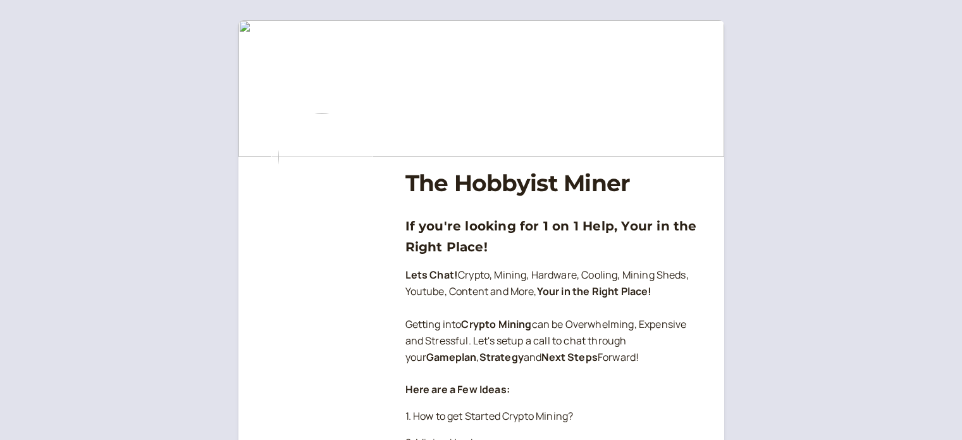 Image resolution: width=962 pixels, height=440 pixels. What do you see at coordinates (555, 332) in the screenshot?
I see `p: Crypto, Mining, Hardware, Cooling, Mining Sheds, Youtube, Content and More, Getting into can be O...` at bounding box center [555, 332].